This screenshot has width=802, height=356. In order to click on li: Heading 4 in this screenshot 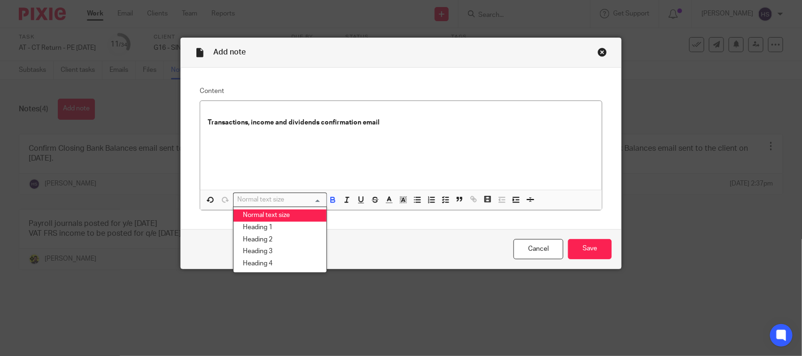, I will do `click(280, 264)`.